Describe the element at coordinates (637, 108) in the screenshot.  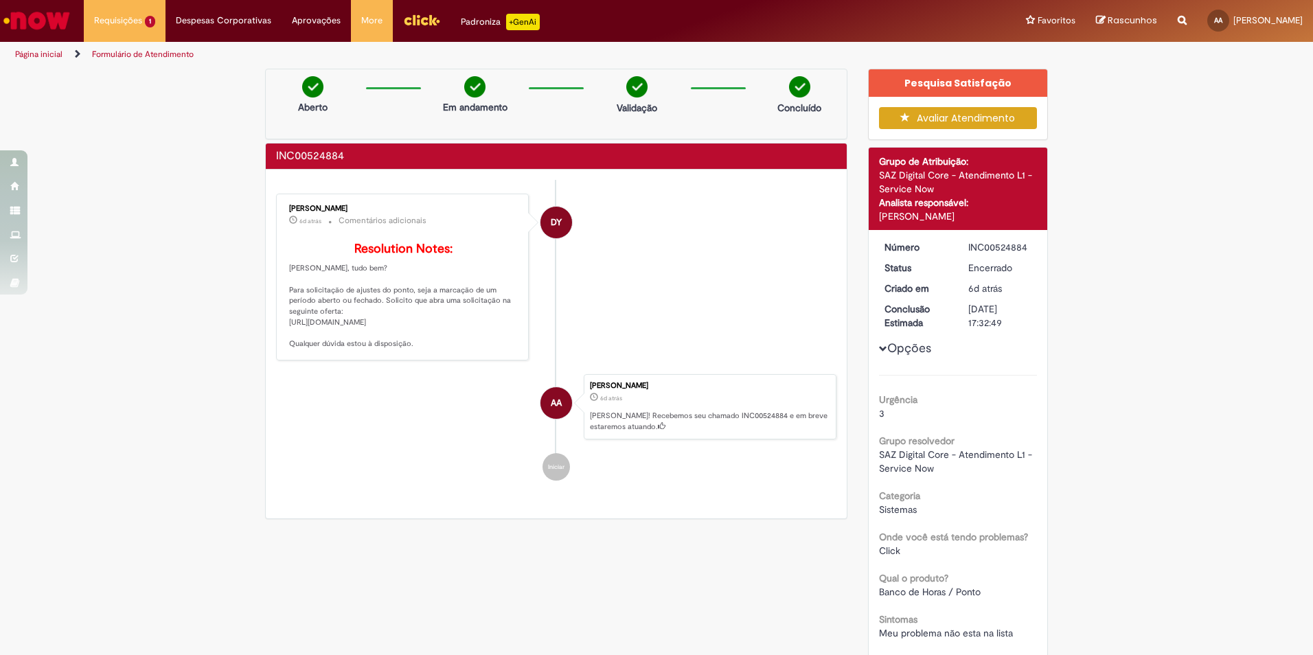
I see `p: Validação` at that location.